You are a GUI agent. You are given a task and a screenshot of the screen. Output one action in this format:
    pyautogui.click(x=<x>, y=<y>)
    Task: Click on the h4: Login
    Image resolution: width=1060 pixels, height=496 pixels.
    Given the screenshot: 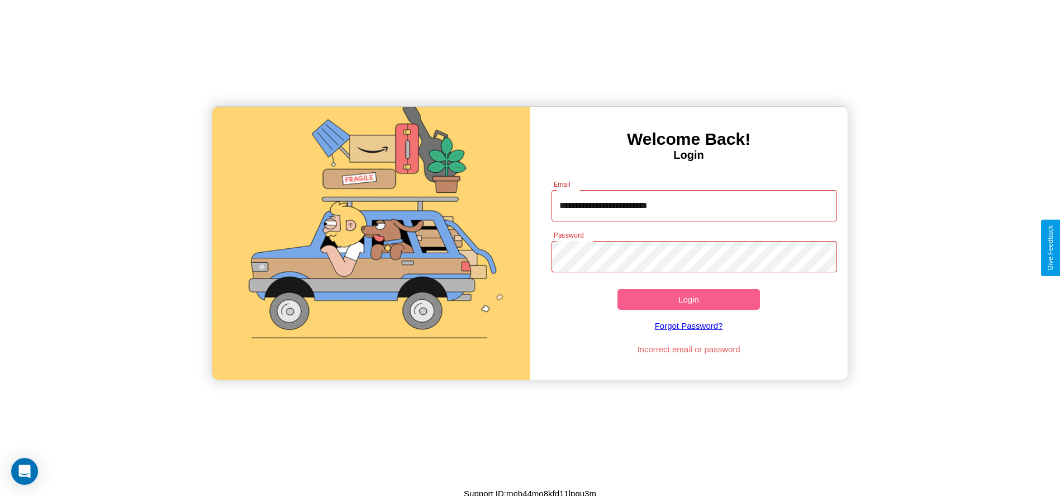 What is the action you would take?
    pyautogui.click(x=689, y=155)
    